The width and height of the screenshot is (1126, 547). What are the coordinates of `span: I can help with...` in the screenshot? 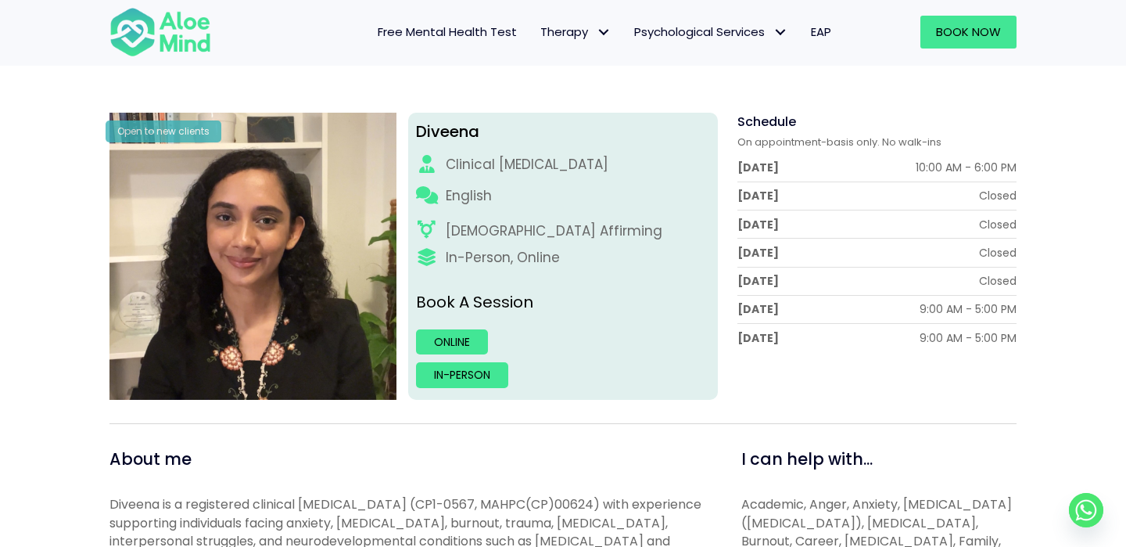 It's located at (807, 458).